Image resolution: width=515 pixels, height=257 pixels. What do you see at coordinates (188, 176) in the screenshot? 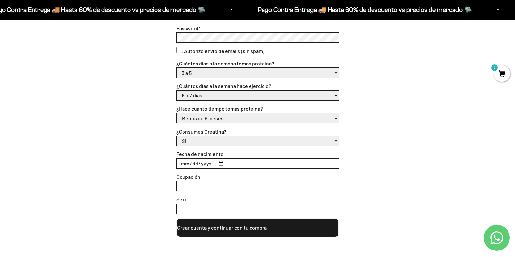
I see `label: Ocupación` at bounding box center [188, 176].